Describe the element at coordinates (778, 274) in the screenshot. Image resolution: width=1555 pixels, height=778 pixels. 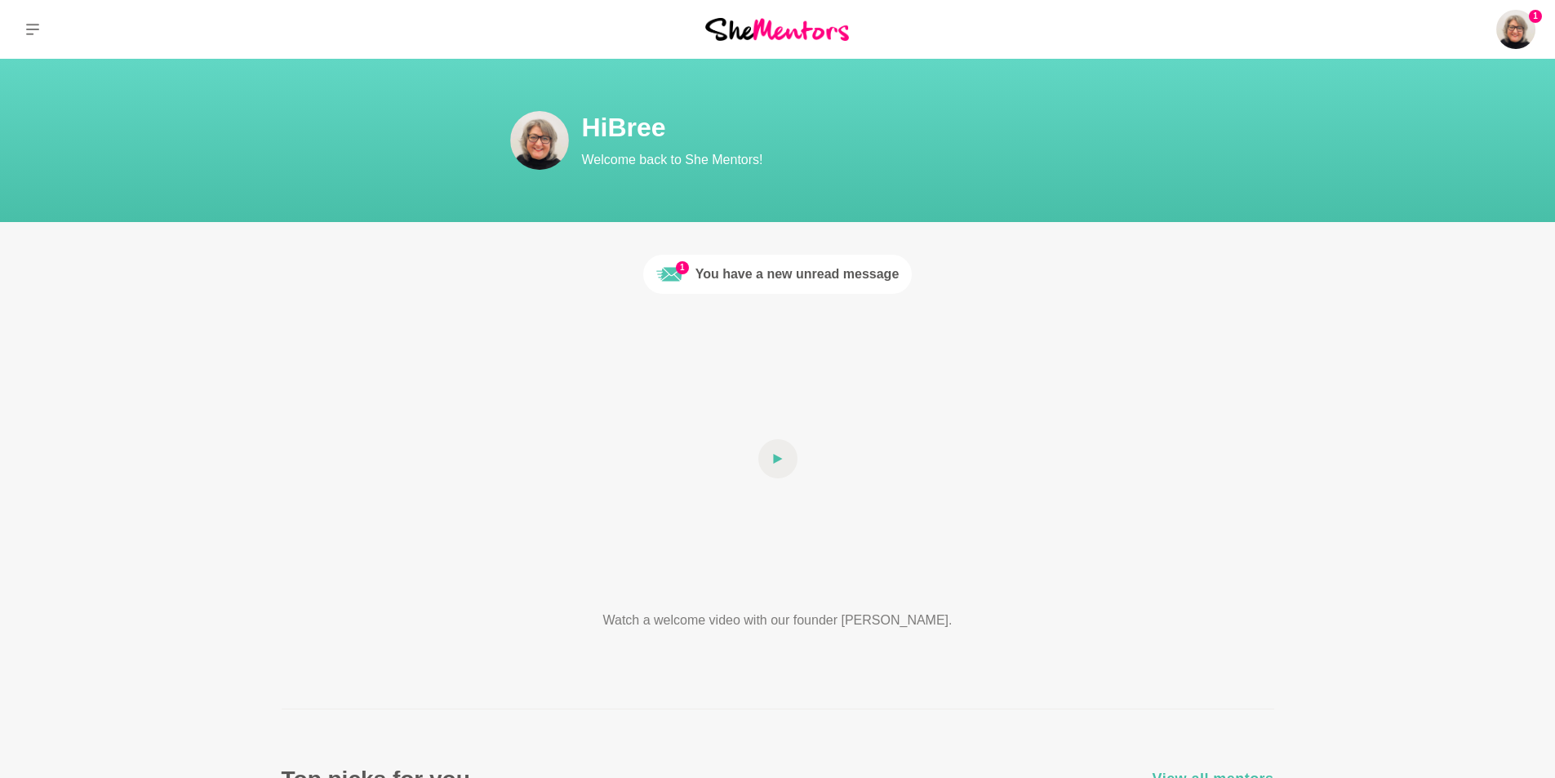
I see `a: 1Unread messageYou have a new unread message` at that location.